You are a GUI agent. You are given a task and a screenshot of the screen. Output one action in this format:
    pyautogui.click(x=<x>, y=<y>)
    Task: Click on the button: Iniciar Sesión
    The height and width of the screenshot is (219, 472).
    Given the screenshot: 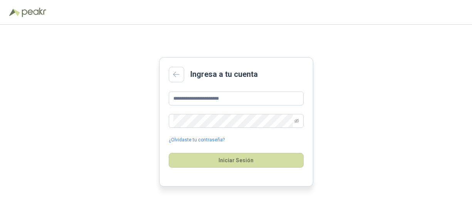 What is the action you would take?
    pyautogui.click(x=236, y=160)
    